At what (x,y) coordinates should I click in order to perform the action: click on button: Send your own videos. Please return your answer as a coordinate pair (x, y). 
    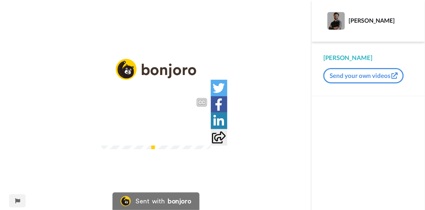
    Looking at the image, I should click on (363, 76).